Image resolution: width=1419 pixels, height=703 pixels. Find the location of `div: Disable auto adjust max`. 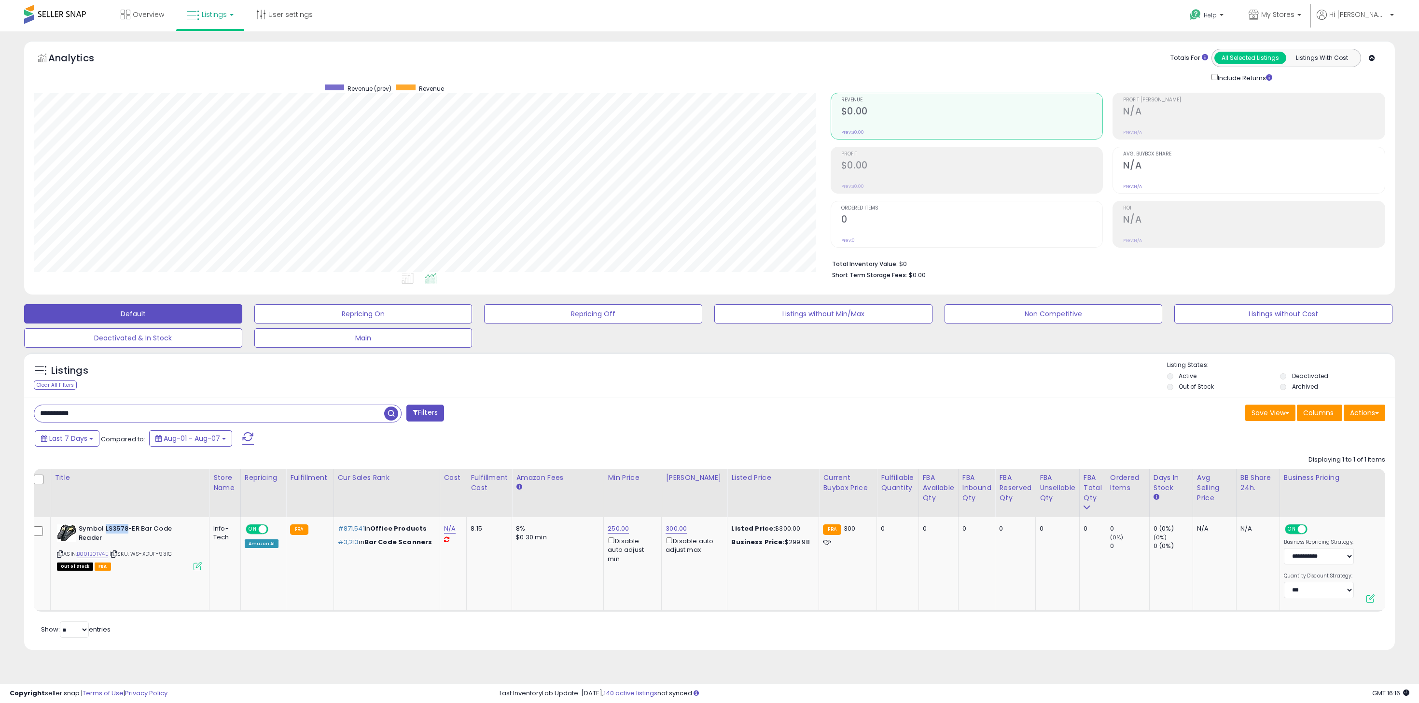

div: Disable auto adjust max is located at coordinates (693, 544).